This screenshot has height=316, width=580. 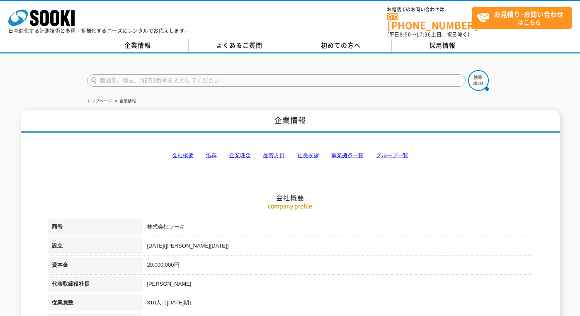 What do you see at coordinates (290, 121) in the screenshot?
I see `h1: 企業情報` at bounding box center [290, 121].